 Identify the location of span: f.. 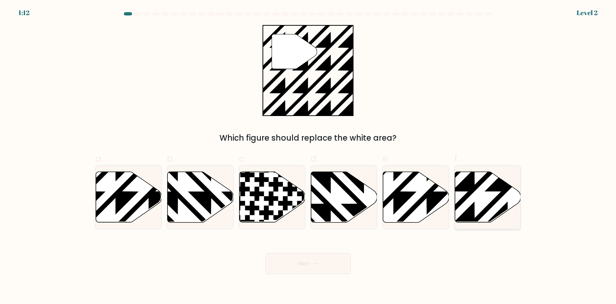
(456, 158).